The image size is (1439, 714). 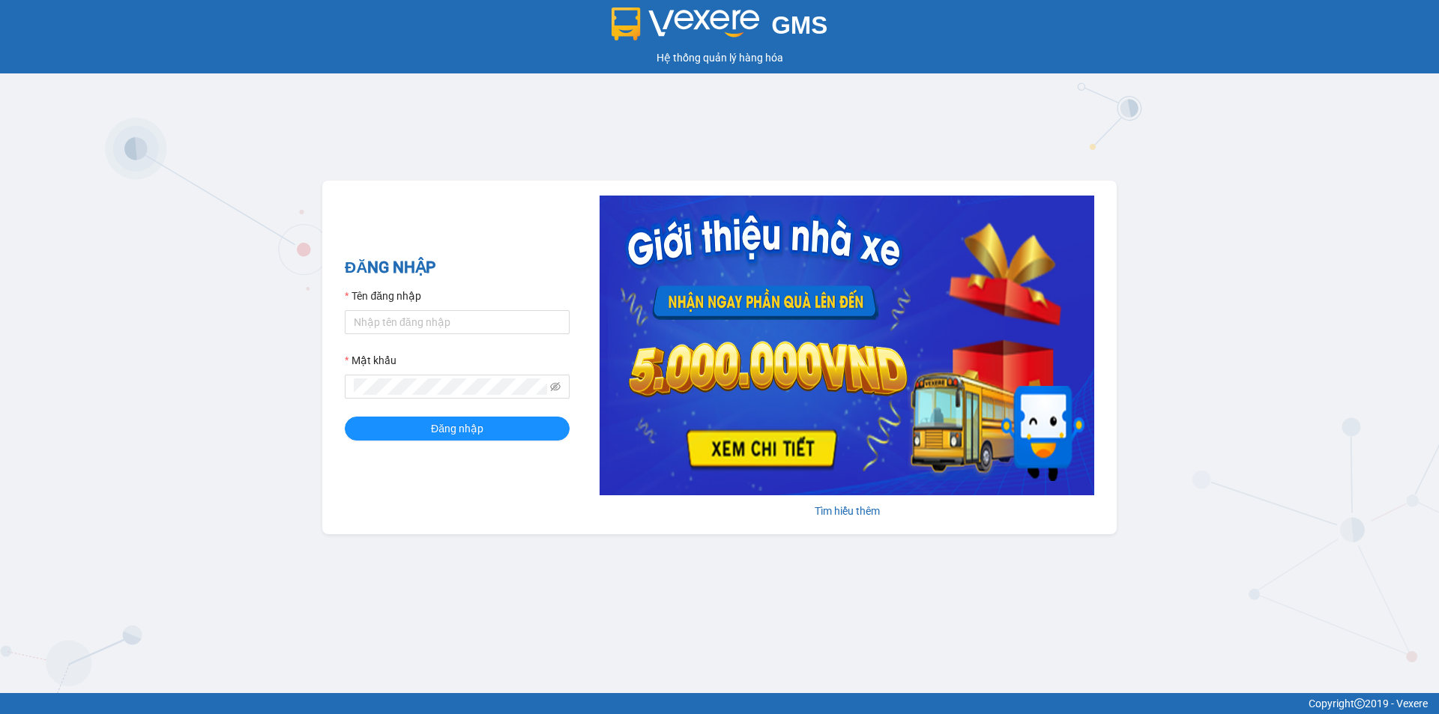 I want to click on label: Mật khẩu, so click(x=370, y=361).